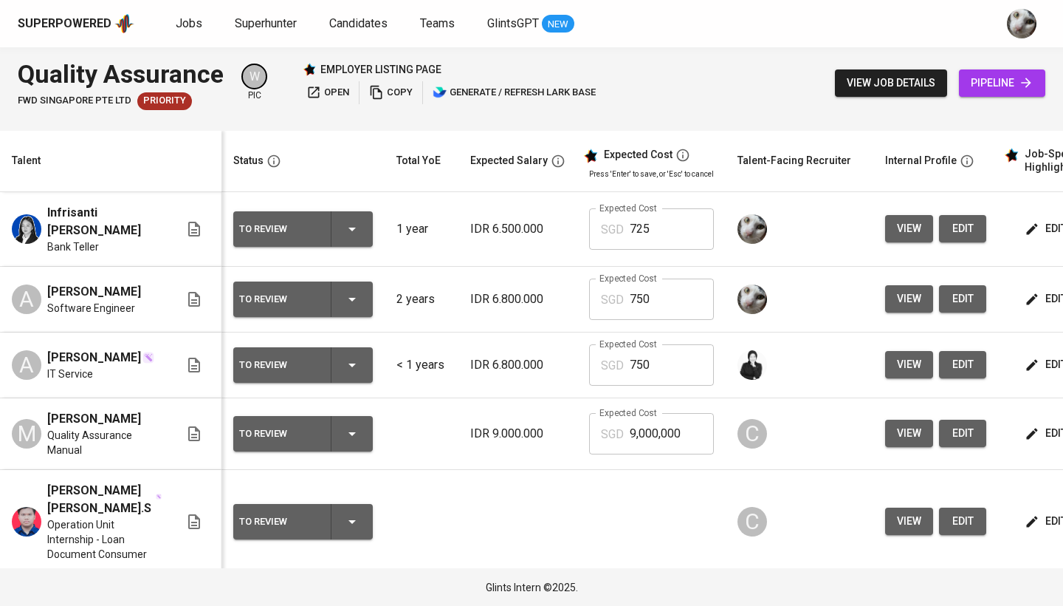  Describe the element at coordinates (514, 92) in the screenshot. I see `span: generate / refresh lark base` at that location.